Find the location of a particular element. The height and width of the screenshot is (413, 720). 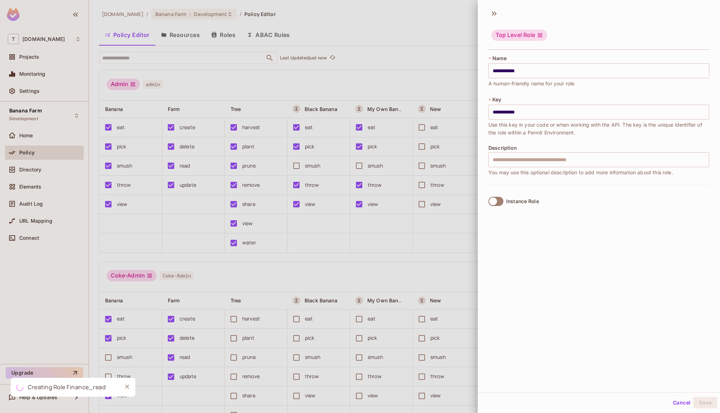

span: You may use this optional description to add more information about this role. is located at coordinates (581, 173).